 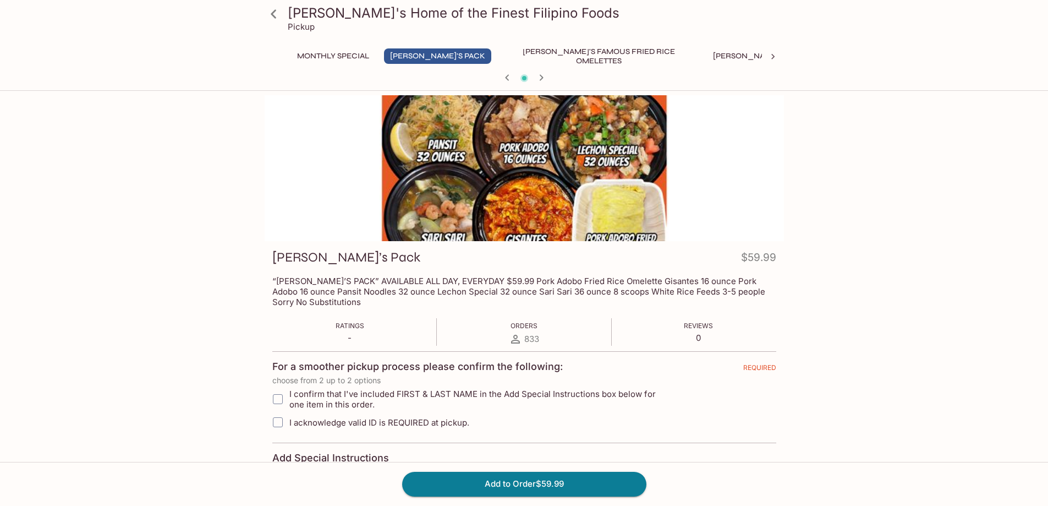 I want to click on span: REQUIRED, so click(x=760, y=369).